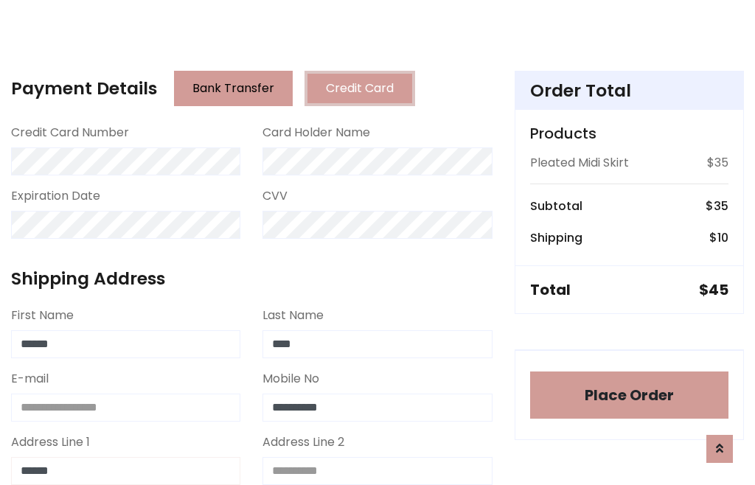 This screenshot has width=755, height=485. I want to click on button: Bank Transfer, so click(233, 89).